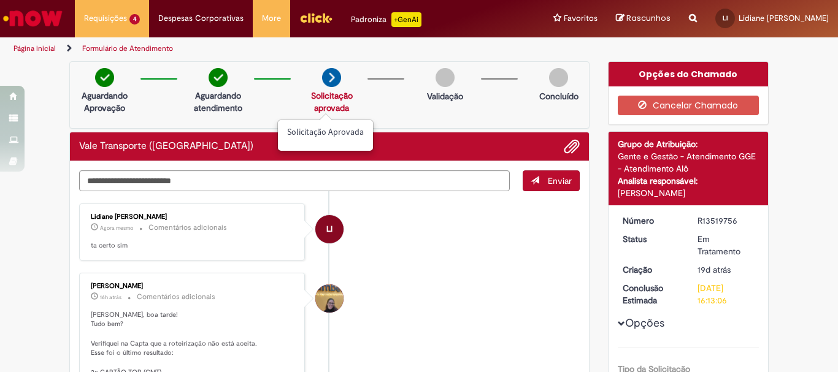 The width and height of the screenshot is (838, 372). I want to click on div: Analista responsável:, so click(688, 181).